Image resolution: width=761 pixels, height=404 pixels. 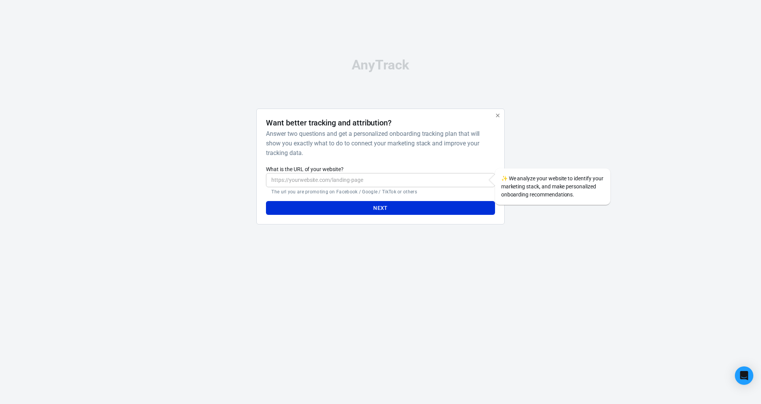 What do you see at coordinates (744, 376) in the screenshot?
I see `div: Open Intercom Messenger` at bounding box center [744, 376].